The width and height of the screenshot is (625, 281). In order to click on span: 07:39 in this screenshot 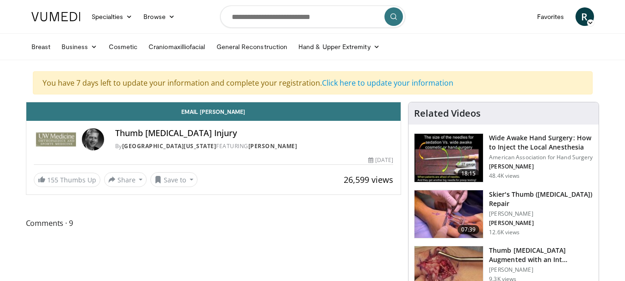, I will do `click(469, 230)`.